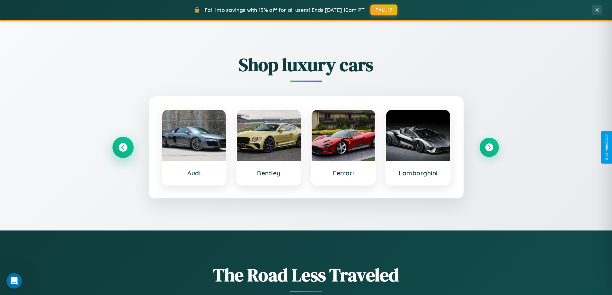 This screenshot has width=612, height=295. I want to click on h3: Lamborghini, so click(418, 173).